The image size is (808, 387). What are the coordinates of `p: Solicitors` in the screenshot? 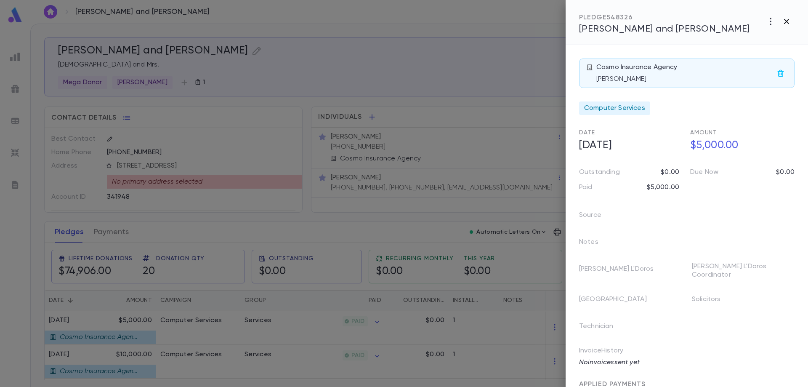 It's located at (713, 301).